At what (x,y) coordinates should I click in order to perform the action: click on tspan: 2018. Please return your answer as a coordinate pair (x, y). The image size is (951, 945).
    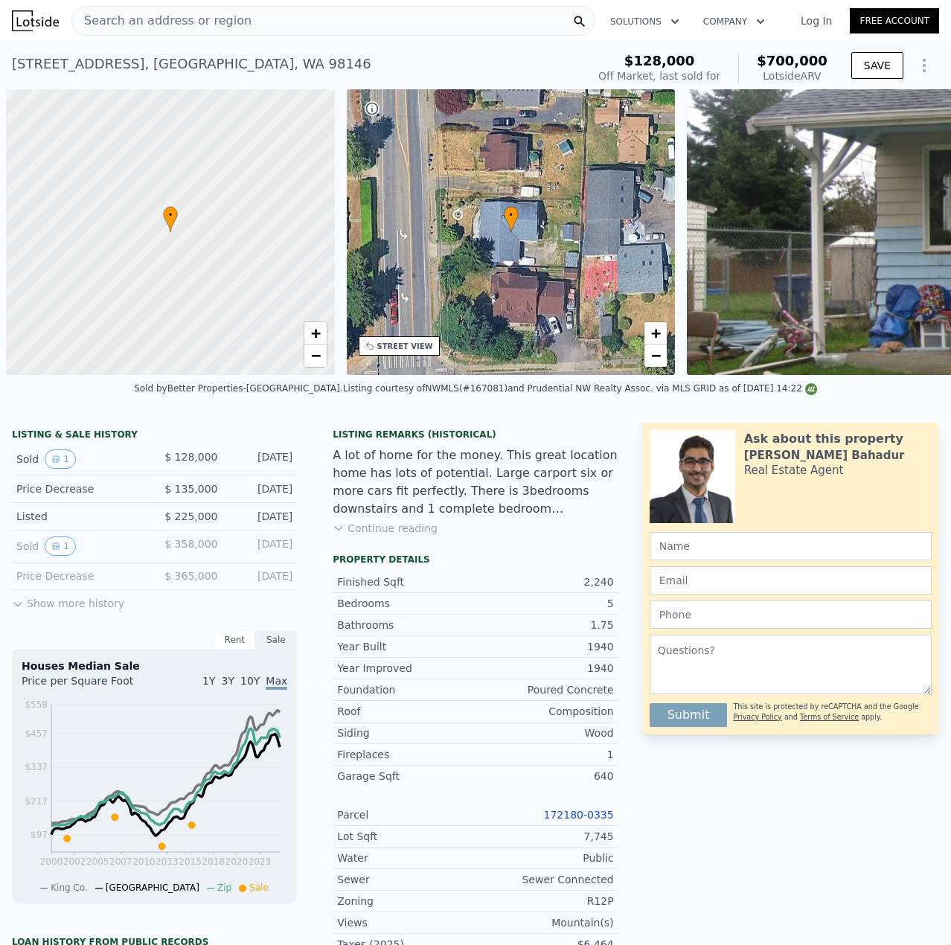
    Looking at the image, I should click on (213, 862).